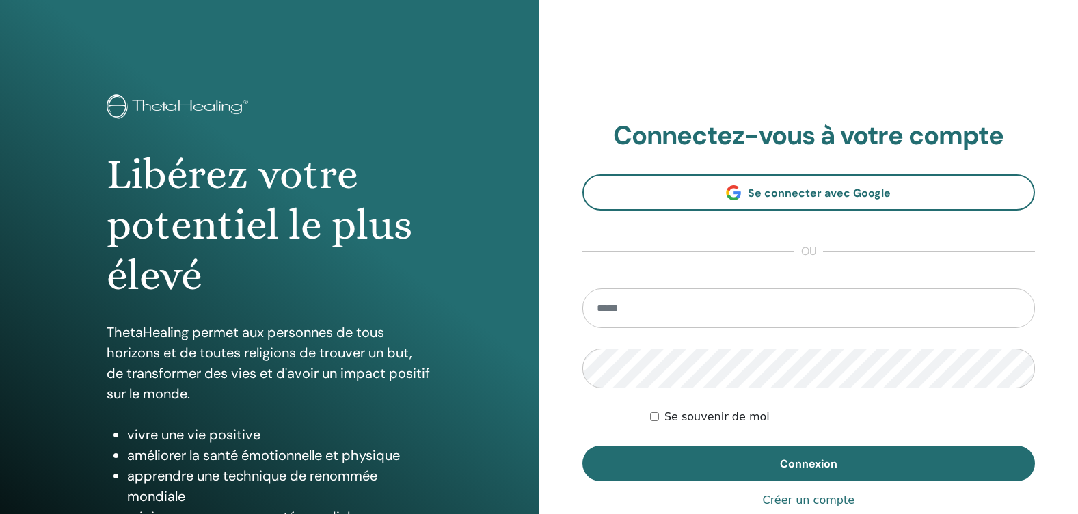 Image resolution: width=1078 pixels, height=514 pixels. Describe the element at coordinates (809, 136) in the screenshot. I see `h2: Connectez-vous à votre compte` at that location.